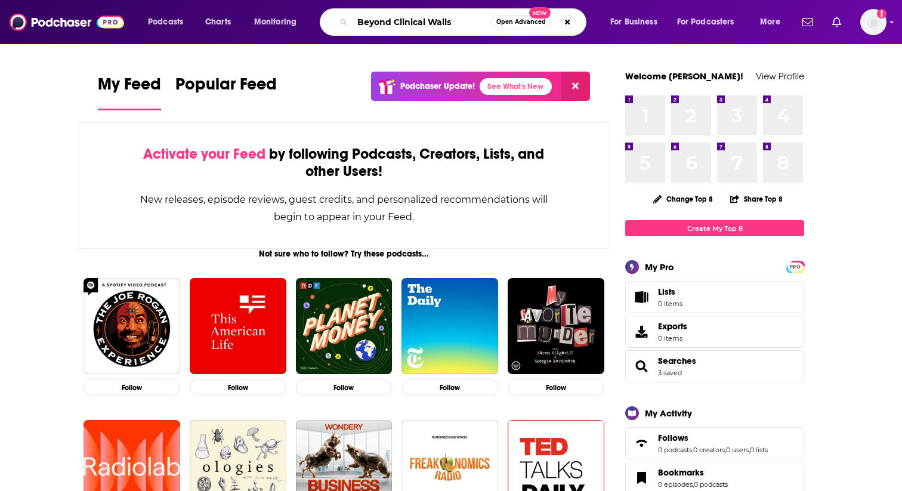  I want to click on div: Not sure who to follow? Try these podcasts..., so click(344, 254).